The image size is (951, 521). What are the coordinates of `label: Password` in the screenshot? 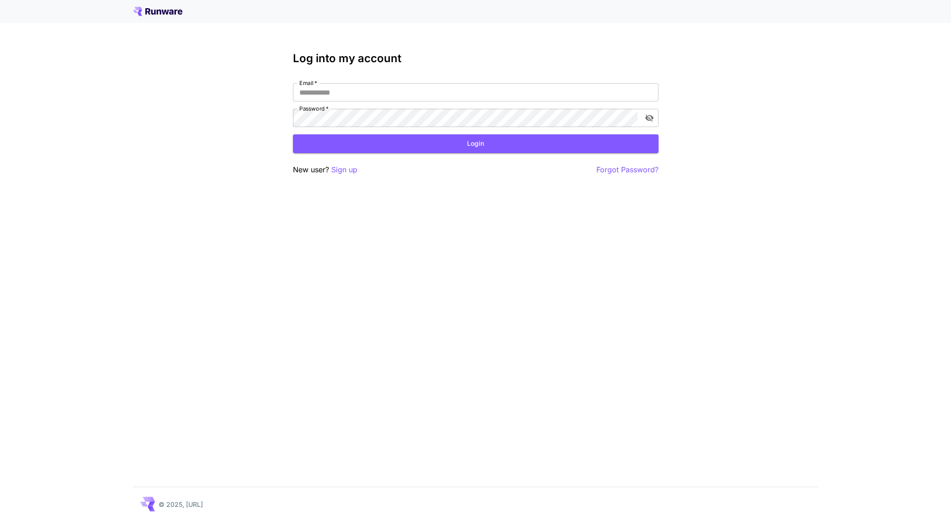 It's located at (314, 108).